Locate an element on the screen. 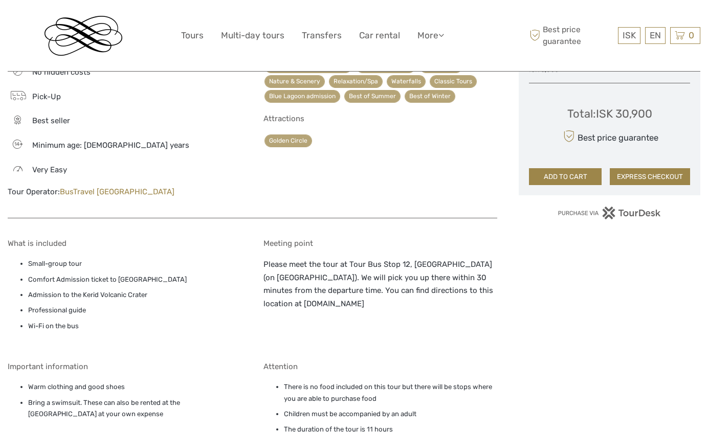 Image resolution: width=708 pixels, height=432 pixels. li: Children must be accompanied by an adult is located at coordinates (391, 415).